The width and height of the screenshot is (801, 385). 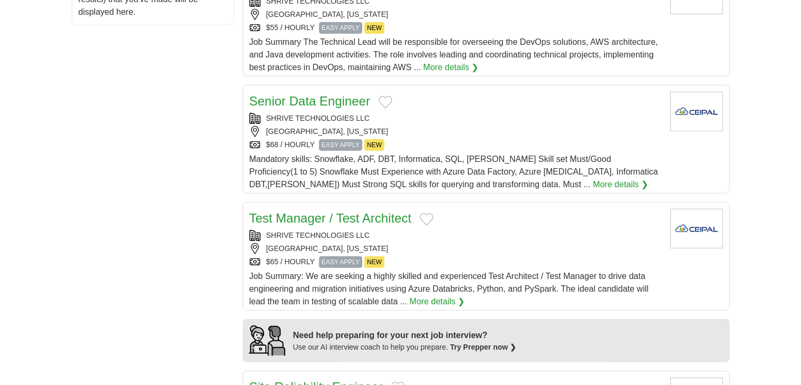 What do you see at coordinates (455, 262) in the screenshot?
I see `div: $65 / HOURLY` at bounding box center [455, 262].